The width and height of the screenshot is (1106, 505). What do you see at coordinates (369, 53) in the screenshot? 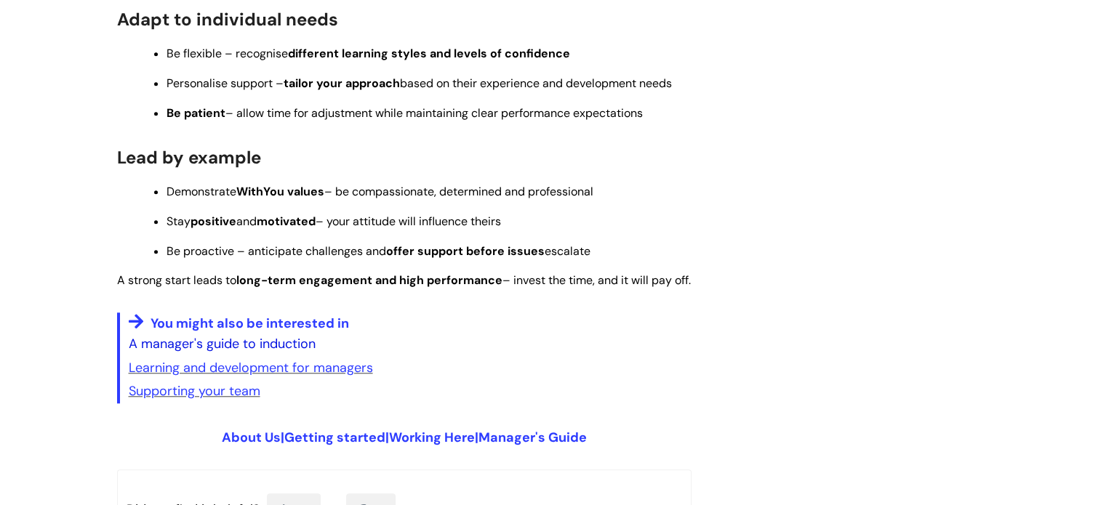
I see `span: Be flexible – recognise` at bounding box center [369, 53].